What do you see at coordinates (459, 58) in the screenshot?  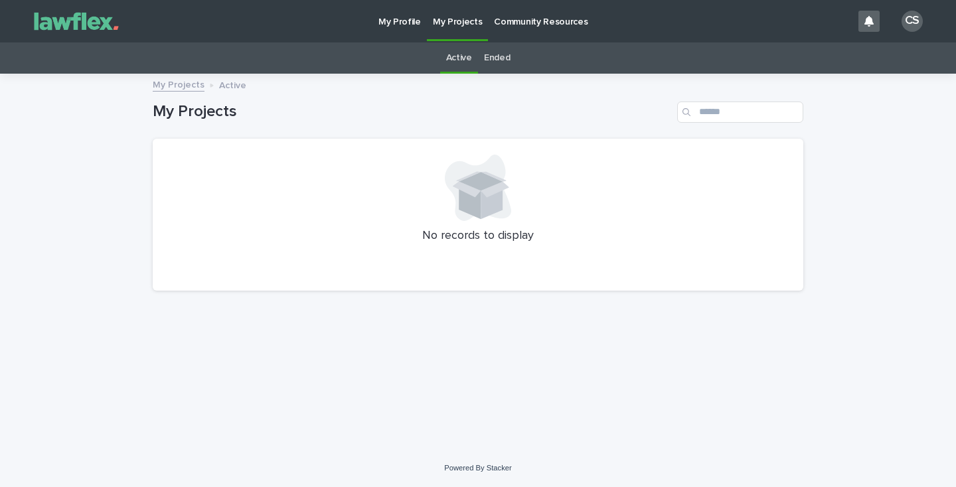 I see `a: Active` at bounding box center [459, 58].